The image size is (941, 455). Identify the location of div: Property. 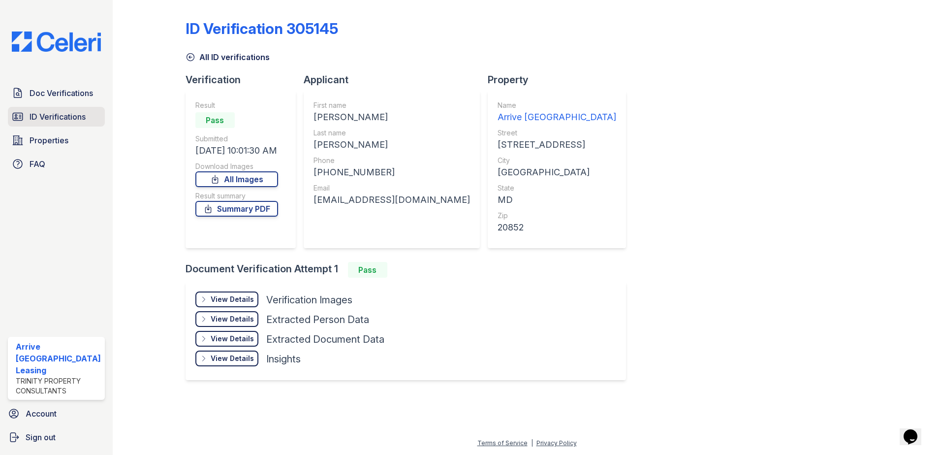
(560, 80).